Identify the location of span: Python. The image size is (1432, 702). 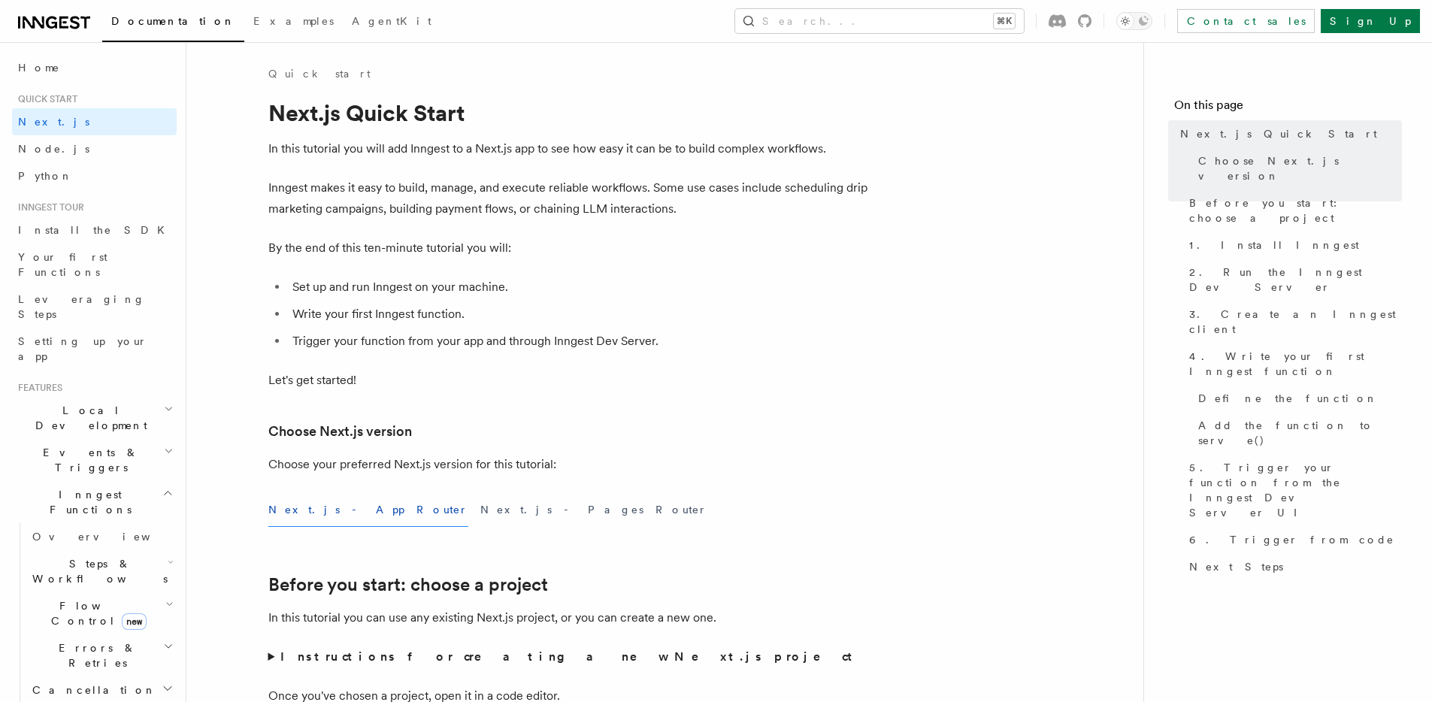
(45, 176).